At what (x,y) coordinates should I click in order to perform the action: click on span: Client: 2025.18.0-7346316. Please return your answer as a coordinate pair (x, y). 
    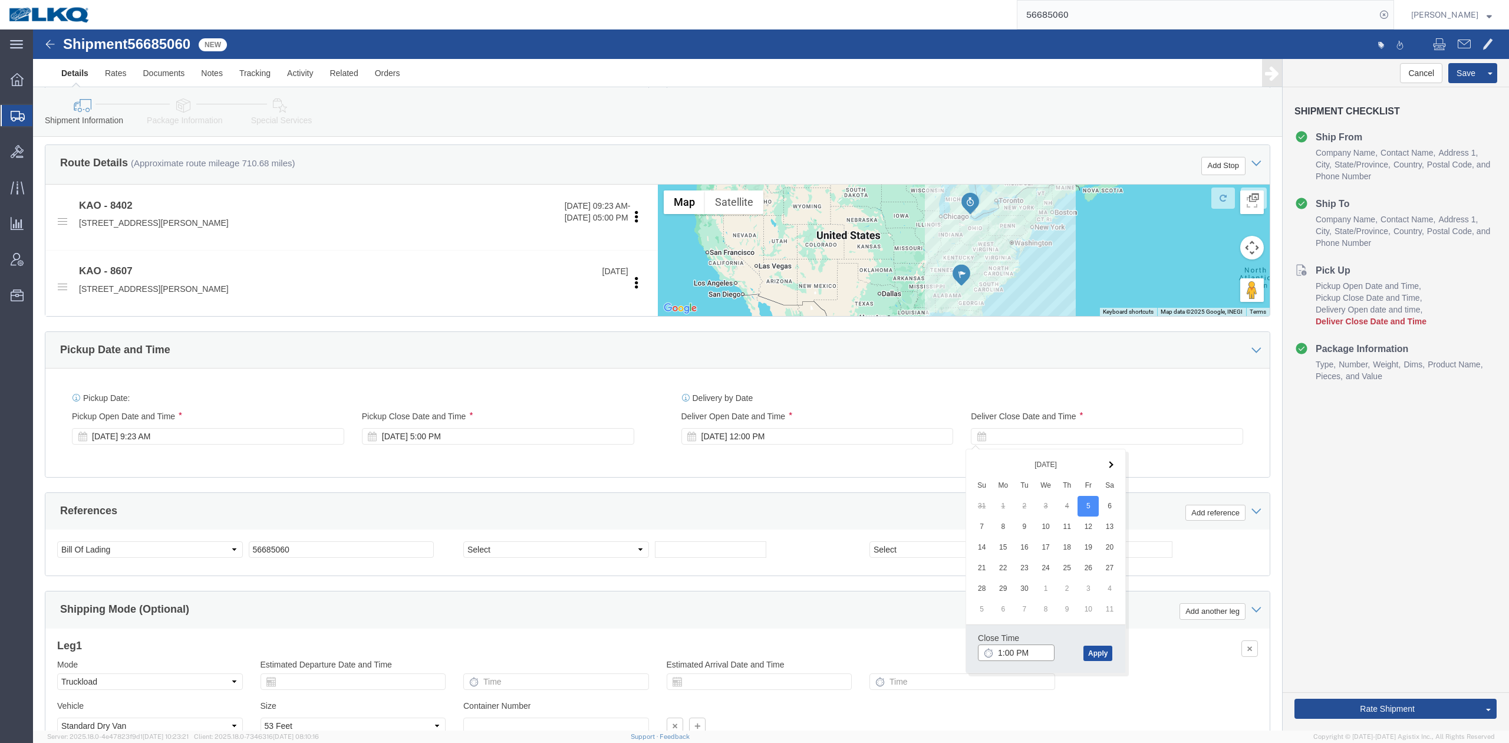
    Looking at the image, I should click on (256, 736).